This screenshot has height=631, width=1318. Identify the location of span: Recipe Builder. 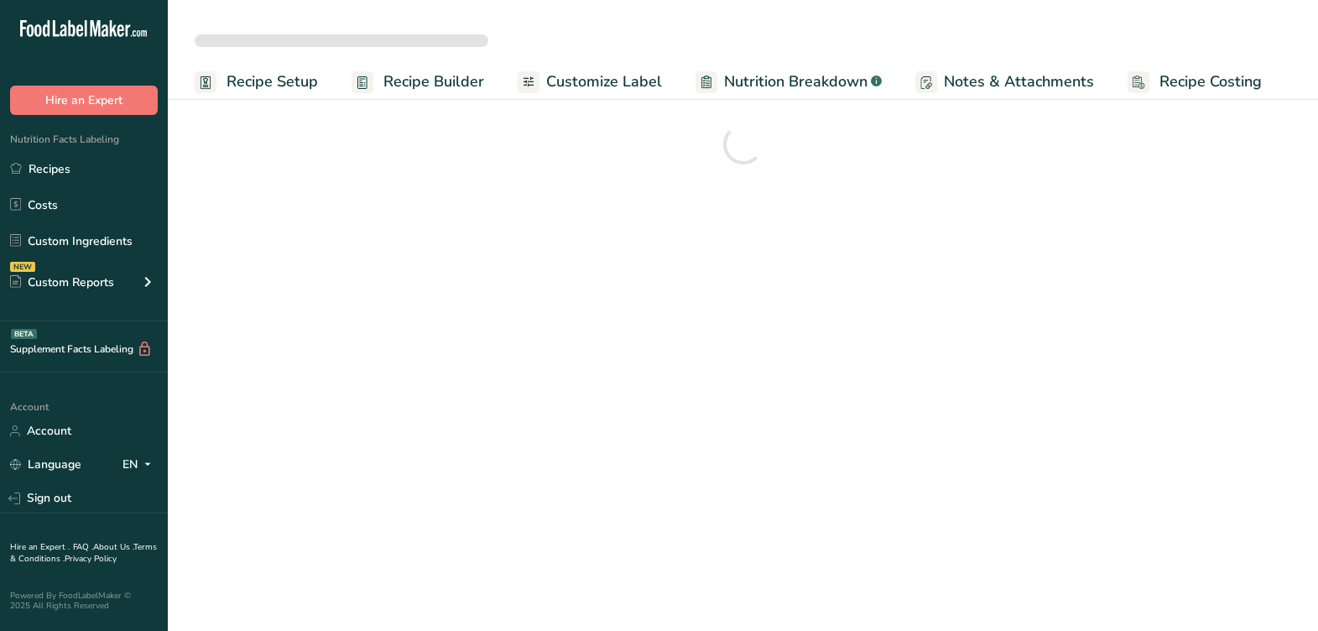
(434, 81).